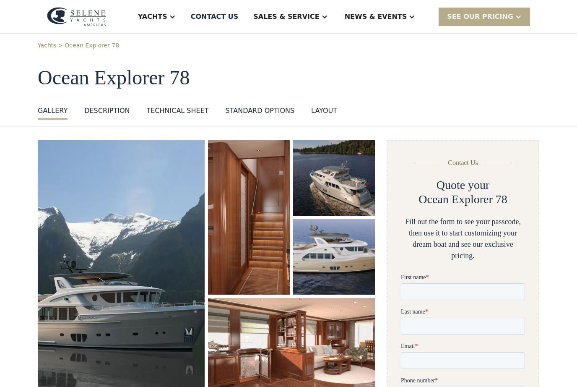 This screenshot has height=387, width=577. Describe the element at coordinates (463, 239) in the screenshot. I see `div: Fill out the form to see your passcode, then use it to start customizing your dream boat and see ...` at that location.